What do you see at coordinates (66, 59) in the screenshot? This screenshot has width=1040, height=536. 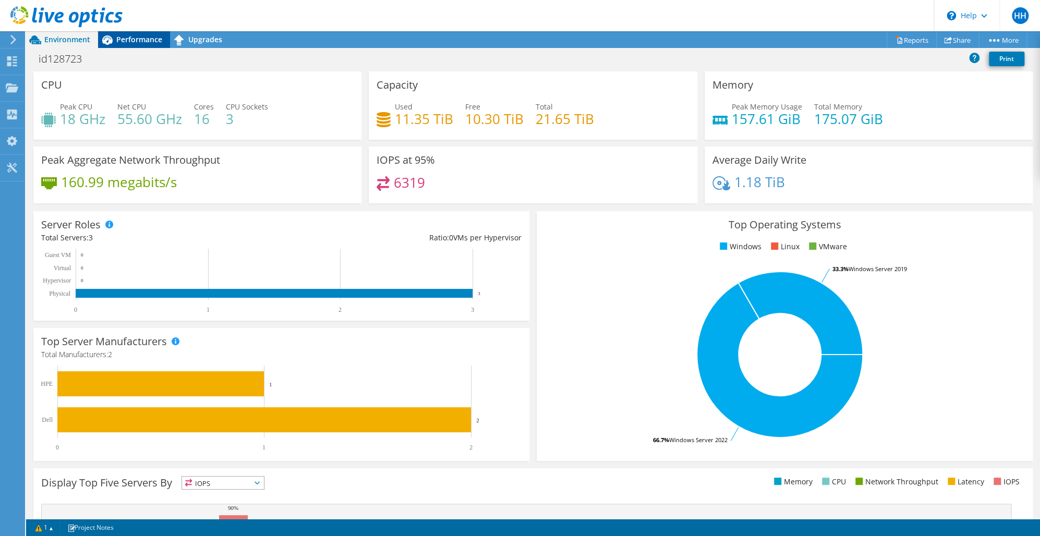 I see `h1: id128723` at bounding box center [66, 59].